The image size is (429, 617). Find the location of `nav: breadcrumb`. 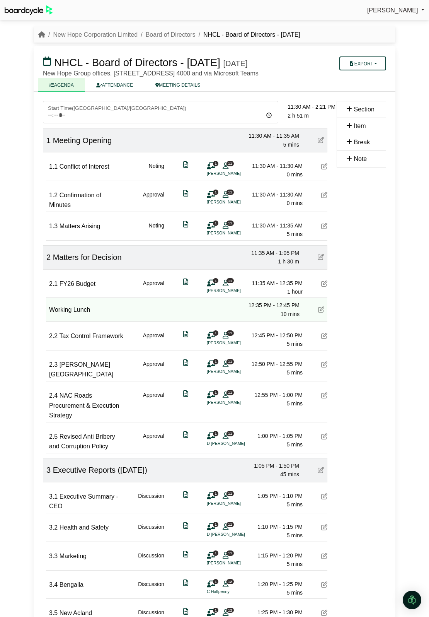

nav: breadcrumb is located at coordinates (169, 35).